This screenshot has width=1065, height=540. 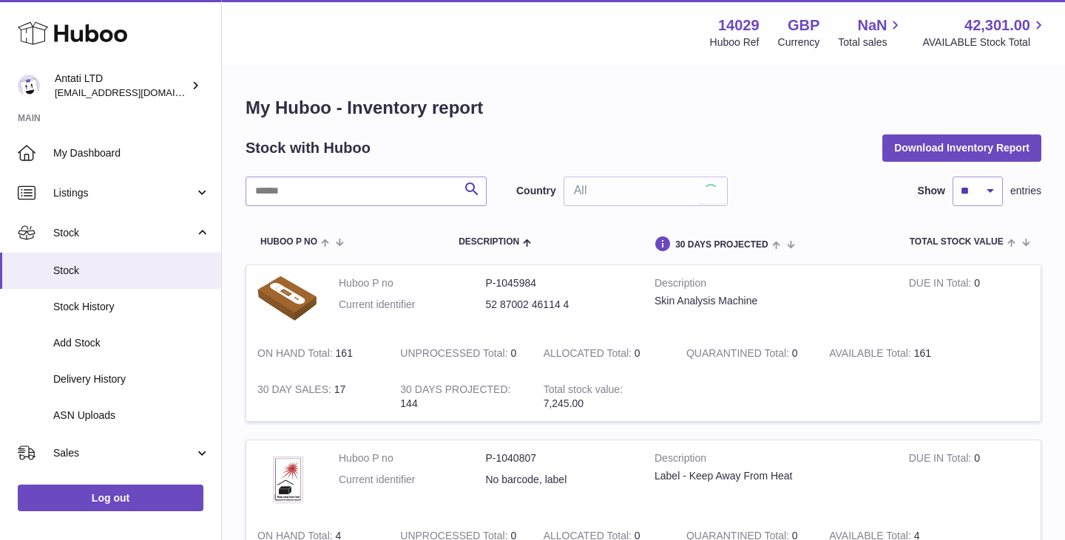 I want to click on span: Total stock value, so click(x=956, y=242).